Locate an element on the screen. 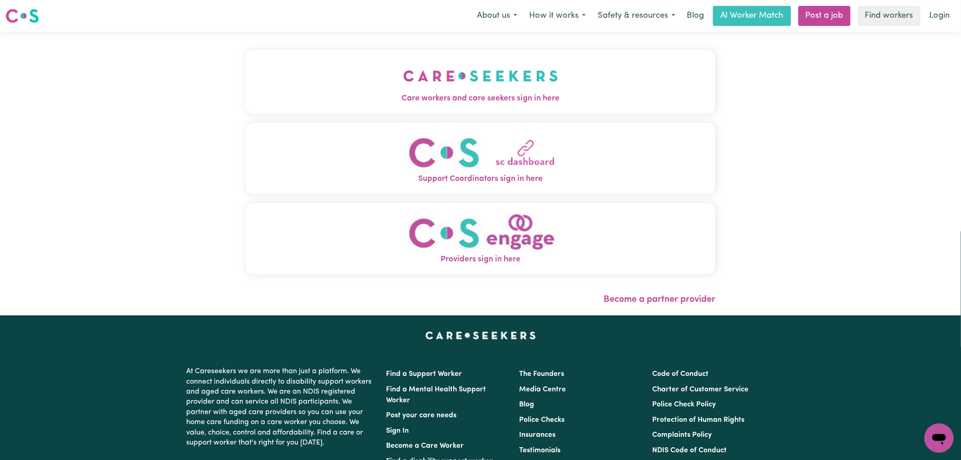  a: Become a partner provider is located at coordinates (660, 299).